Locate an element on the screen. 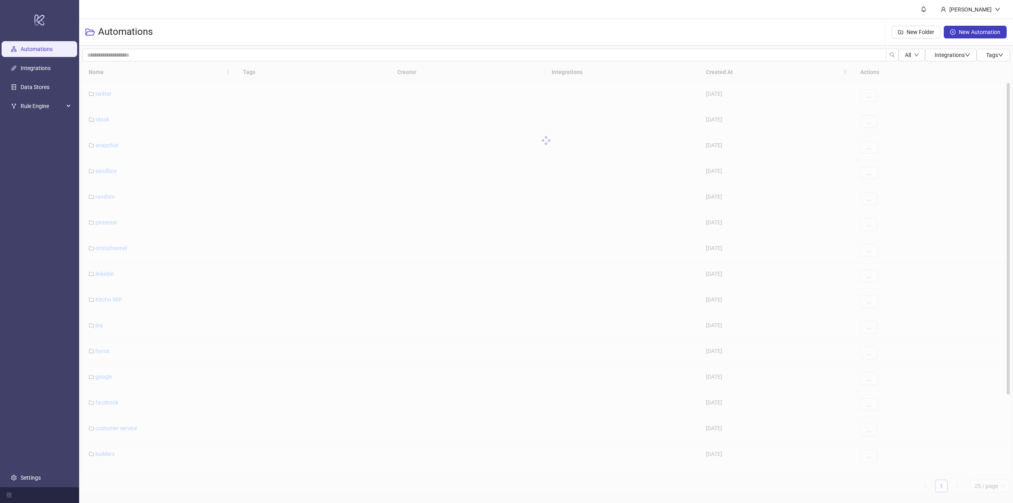 The width and height of the screenshot is (1013, 503). button: Integrationsdown is located at coordinates (951, 55).